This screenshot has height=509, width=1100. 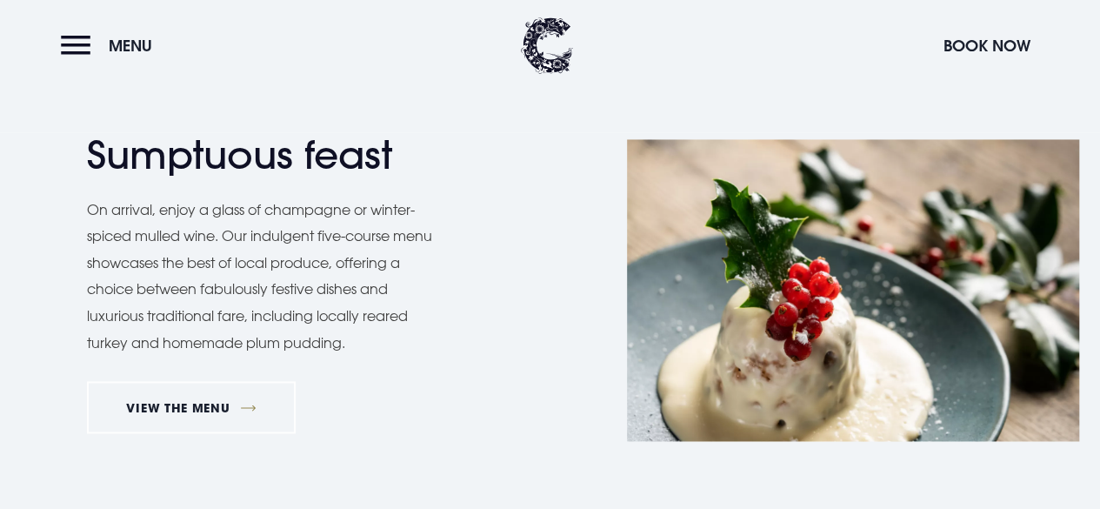 I want to click on h2: Sumptuous feast, so click(x=257, y=155).